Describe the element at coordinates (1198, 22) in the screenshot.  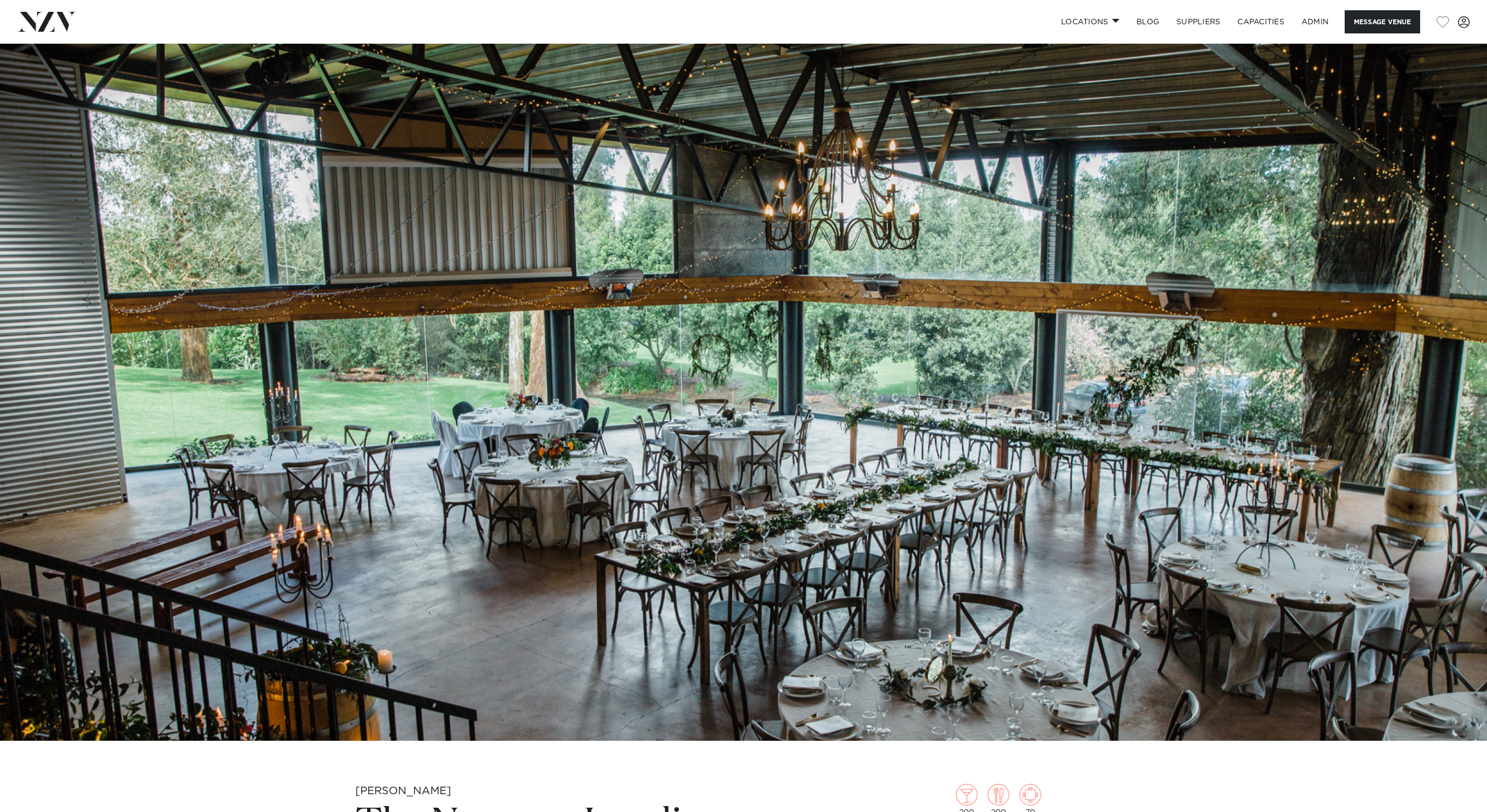
I see `a: SUPPLIERS` at that location.